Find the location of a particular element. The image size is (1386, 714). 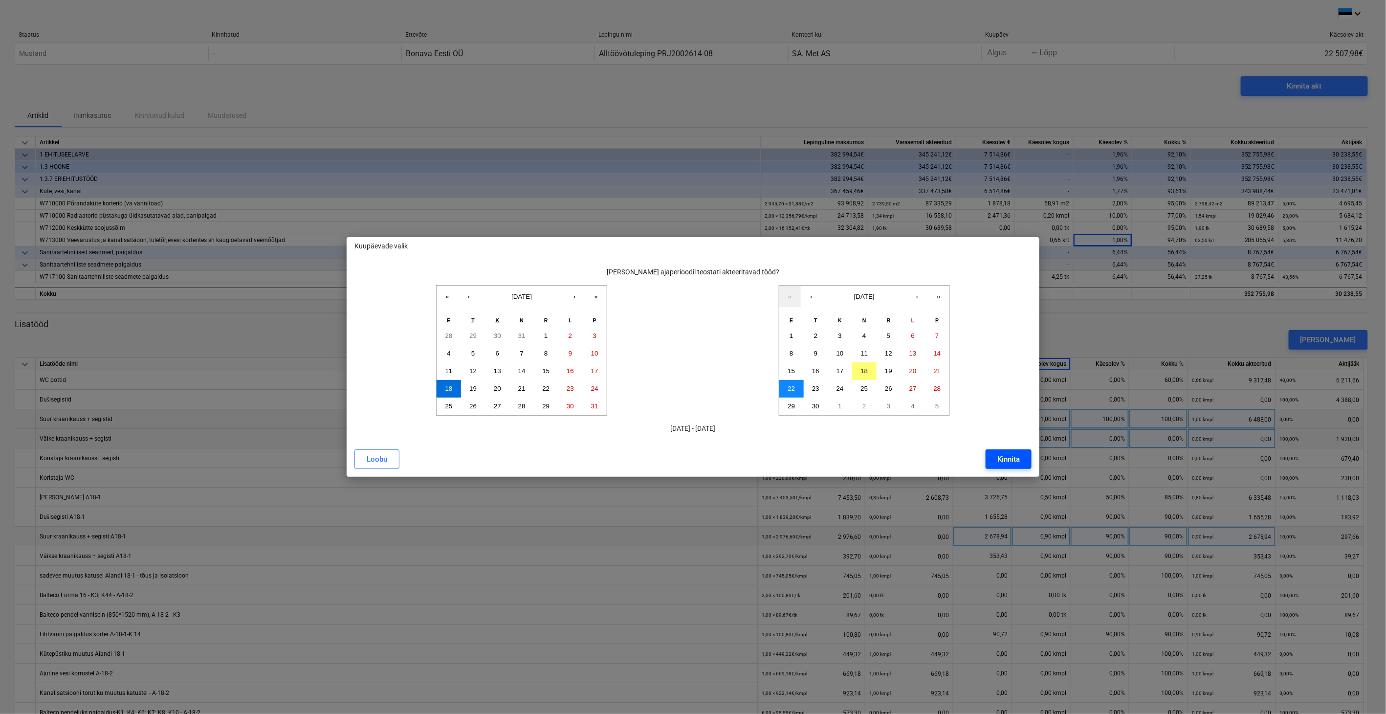

abbr: 28. septembrini 2025 is located at coordinates (937, 388).